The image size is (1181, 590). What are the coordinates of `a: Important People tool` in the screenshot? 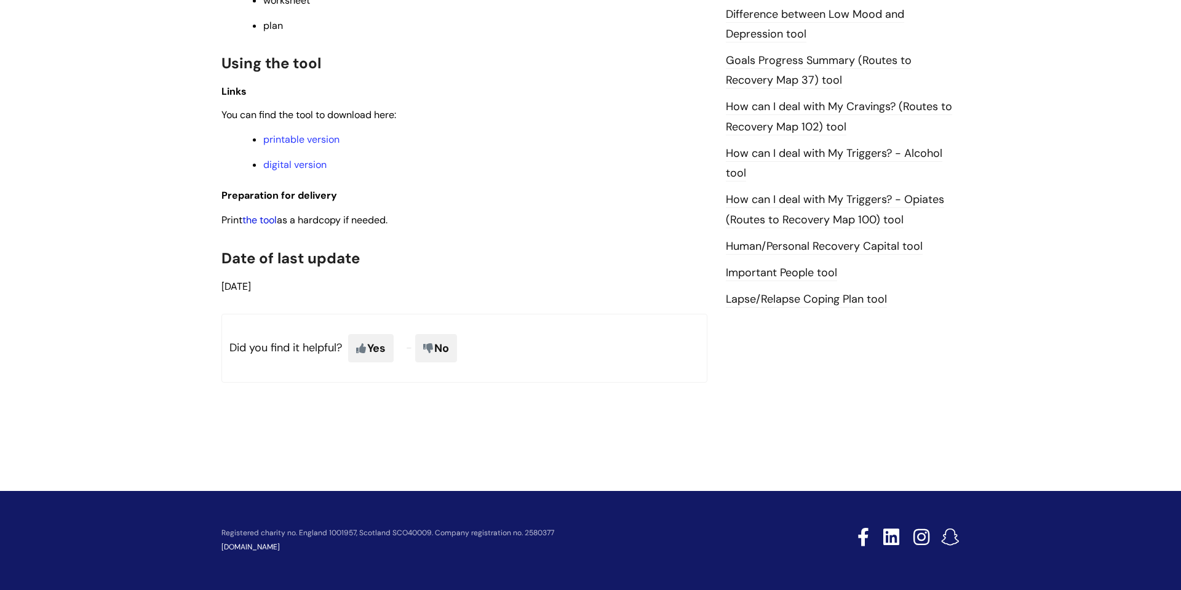 It's located at (781, 273).